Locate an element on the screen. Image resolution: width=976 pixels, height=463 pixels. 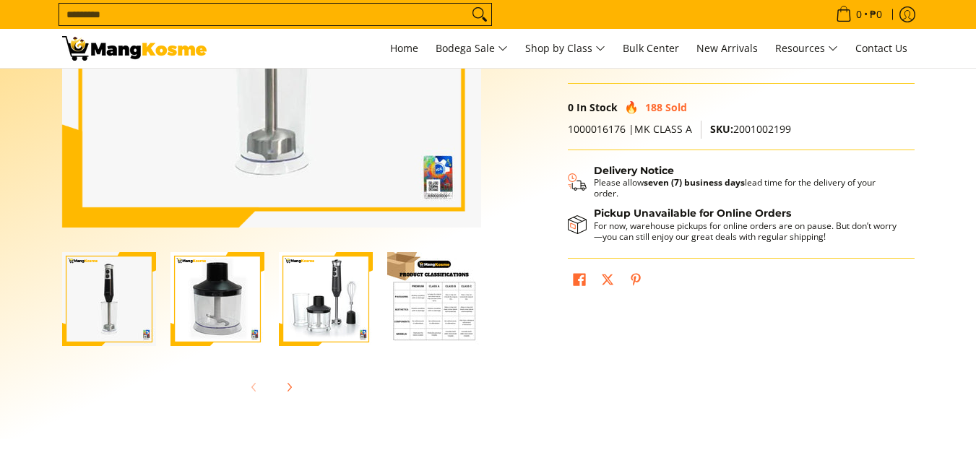
a: Shop by Class is located at coordinates (565, 48).